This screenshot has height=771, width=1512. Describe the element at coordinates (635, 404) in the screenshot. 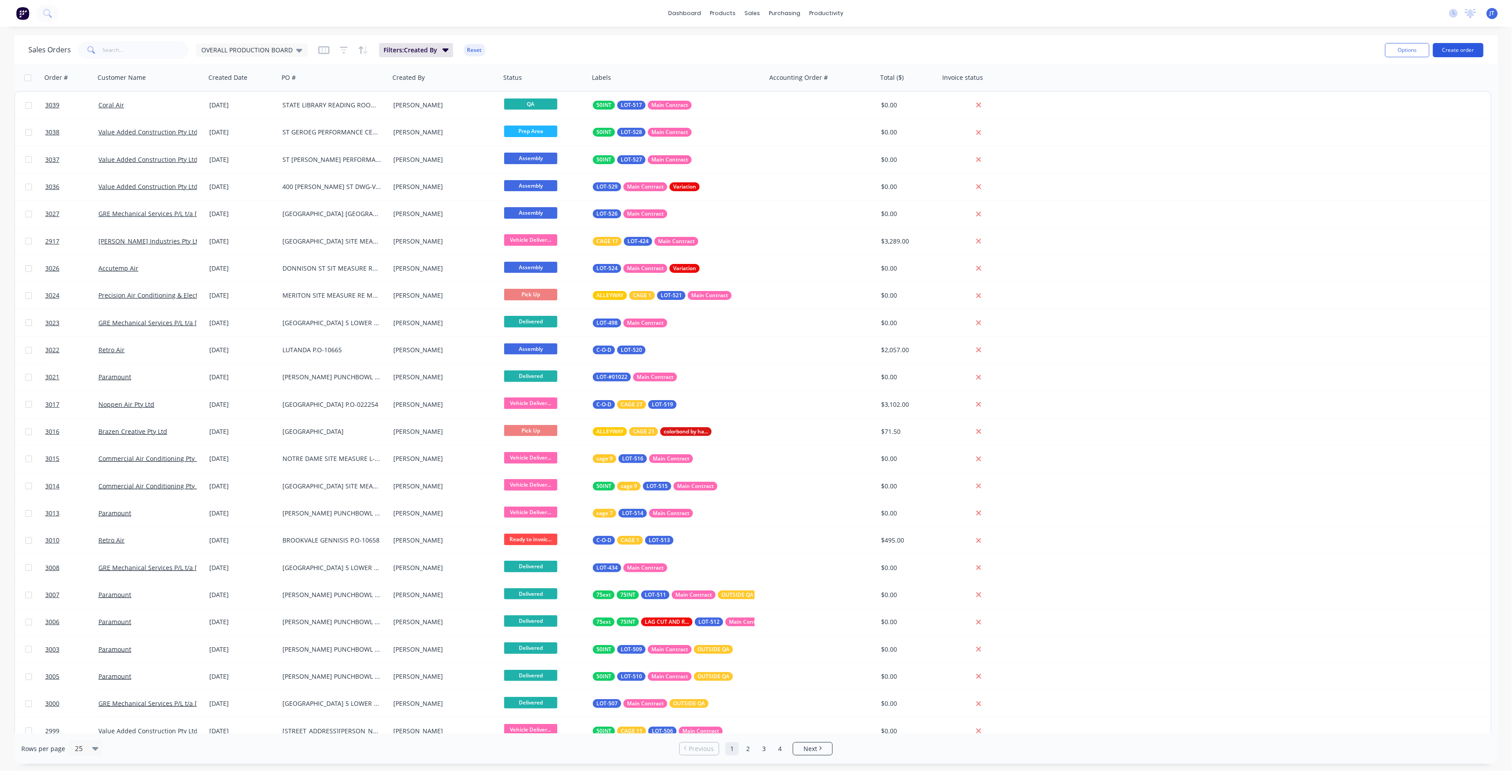

I see `button: C-O-DCAGE 27LOT-519` at that location.